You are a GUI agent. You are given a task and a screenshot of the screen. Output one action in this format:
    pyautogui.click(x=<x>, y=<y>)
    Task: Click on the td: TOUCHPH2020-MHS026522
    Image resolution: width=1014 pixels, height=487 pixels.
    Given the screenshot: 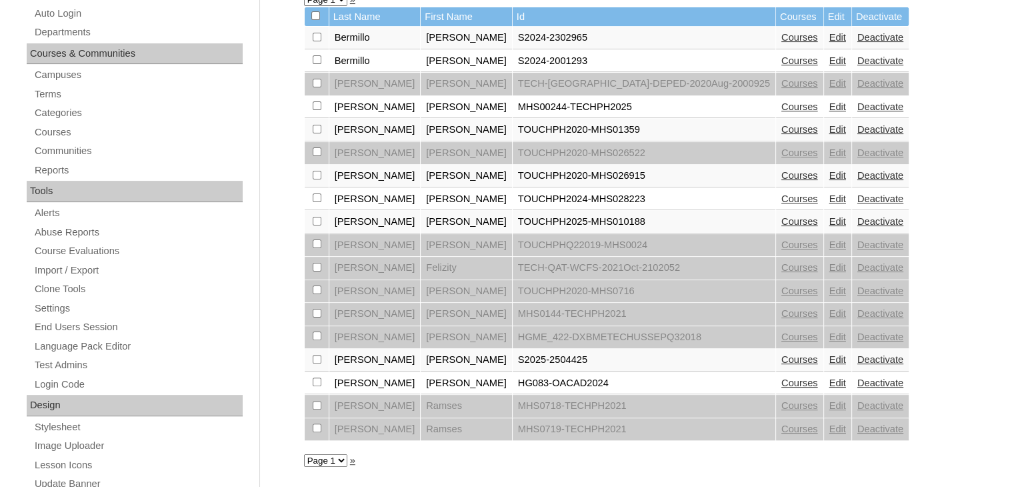 What is the action you would take?
    pyautogui.click(x=644, y=153)
    